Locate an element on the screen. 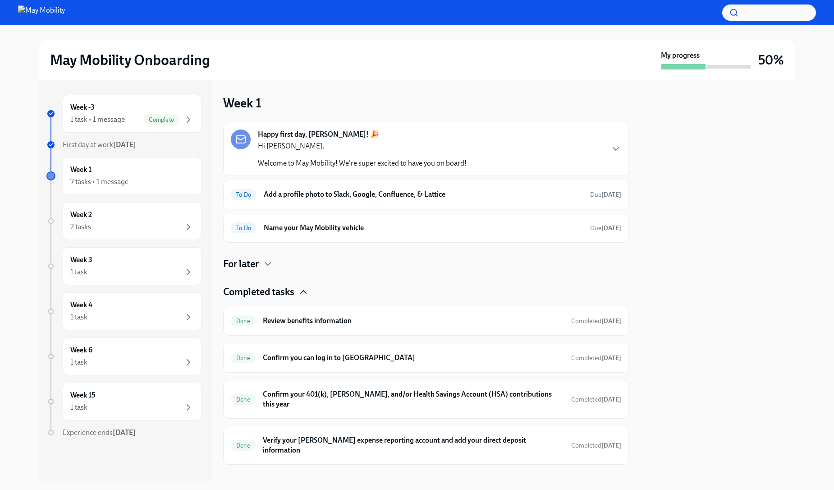 The width and height of the screenshot is (834, 490). h6: Name your May Mobility vehicle is located at coordinates (423, 228).